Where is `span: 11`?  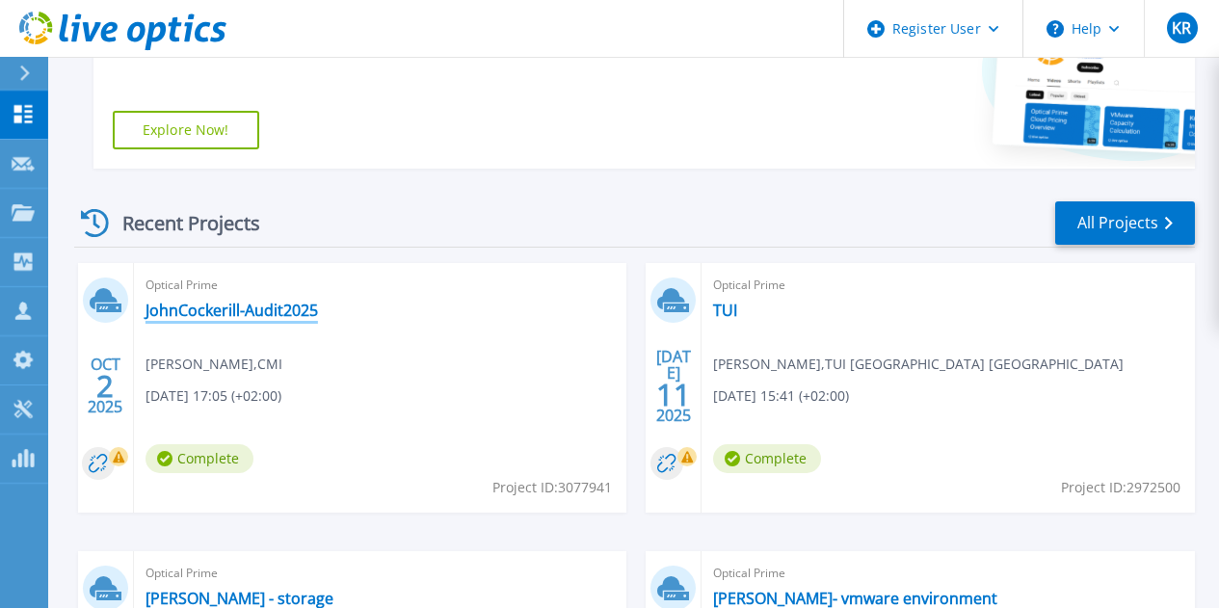
span: 11 is located at coordinates (673, 394).